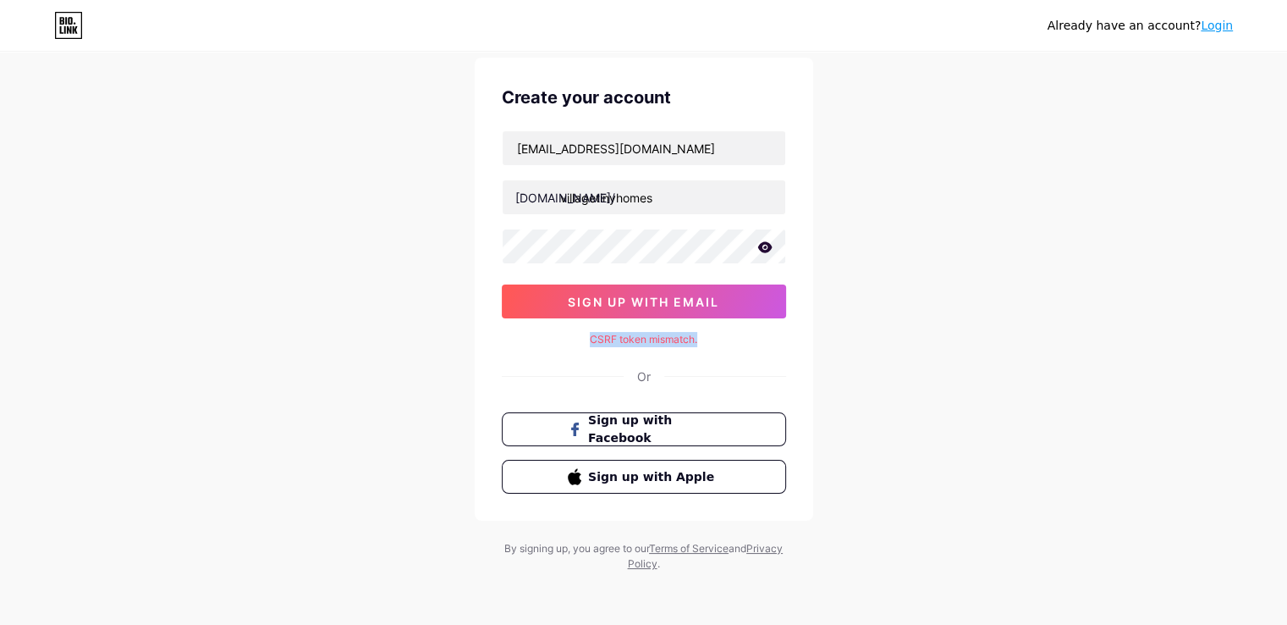 Image resolution: width=1287 pixels, height=625 pixels. I want to click on input: Email, so click(644, 148).